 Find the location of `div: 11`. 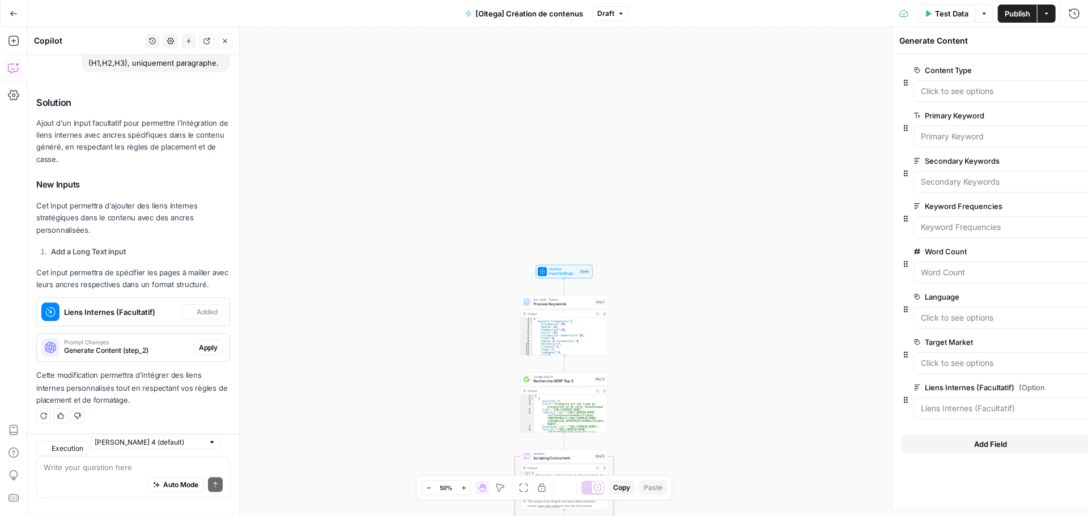

div: 11 is located at coordinates (526, 347).